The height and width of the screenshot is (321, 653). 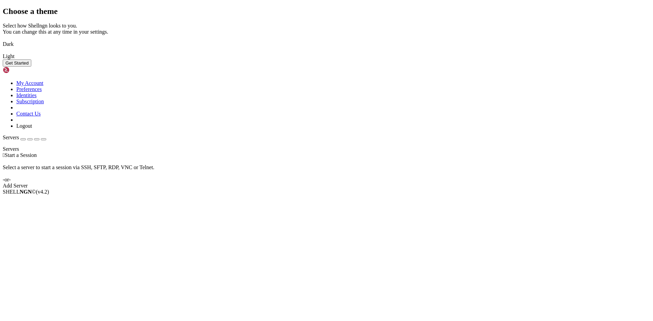 What do you see at coordinates (29, 114) in the screenshot?
I see `a: Contact Us` at bounding box center [29, 114].